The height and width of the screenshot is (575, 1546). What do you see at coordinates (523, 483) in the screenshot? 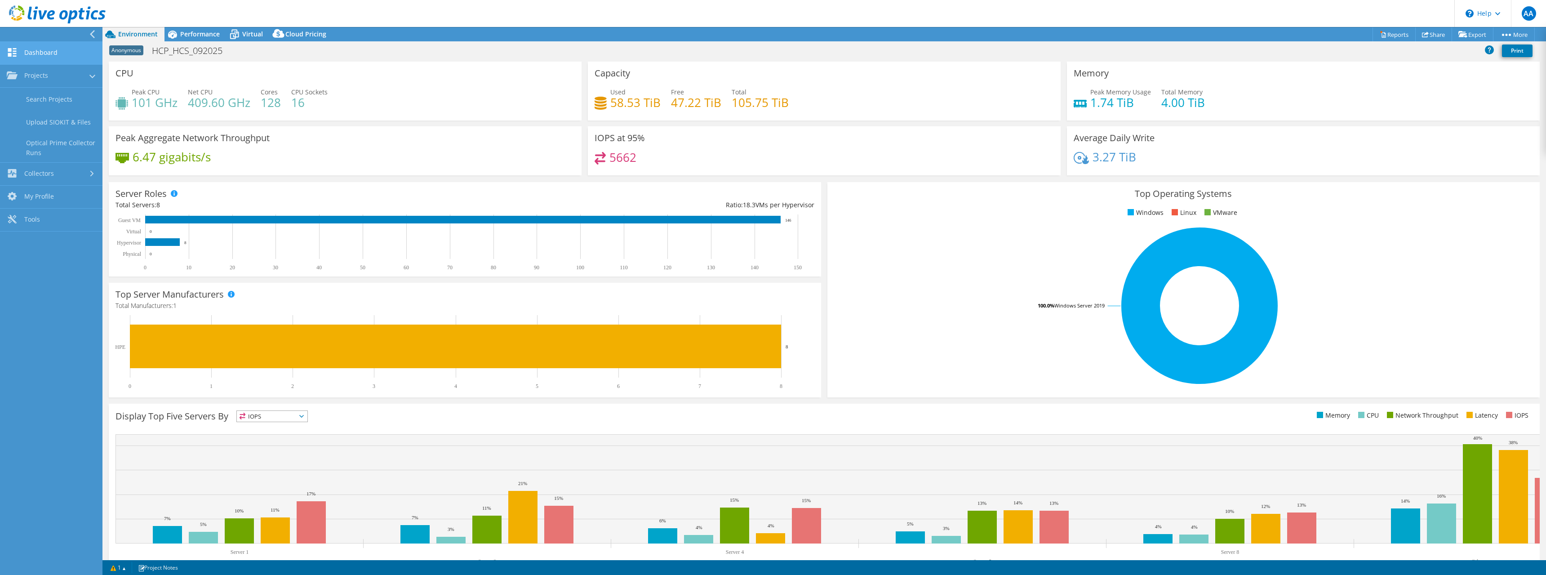
I see `text: 21%` at bounding box center [523, 483].